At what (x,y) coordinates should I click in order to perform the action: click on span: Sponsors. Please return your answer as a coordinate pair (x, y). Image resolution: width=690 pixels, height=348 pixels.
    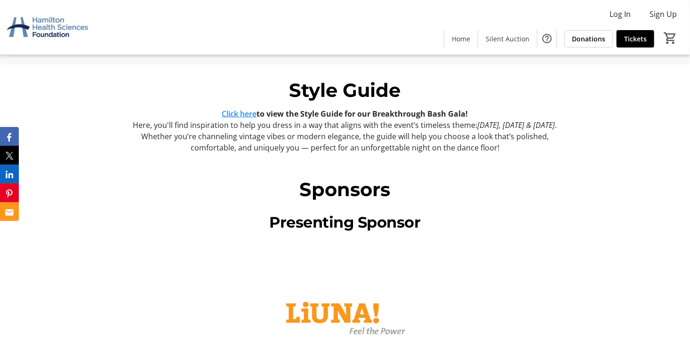
    Looking at the image, I should click on (345, 190).